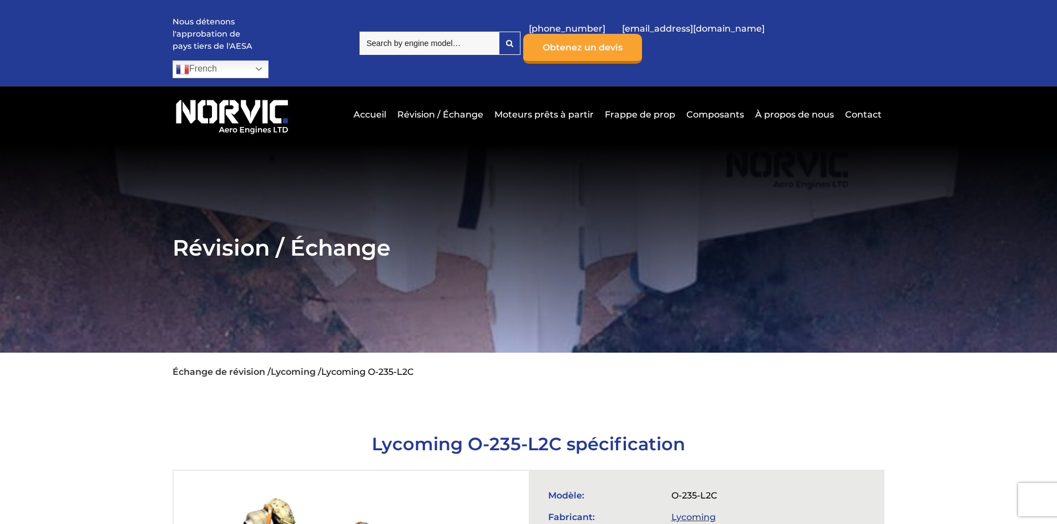 The width and height of the screenshot is (1057, 524). I want to click on a: Contact, so click(861, 114).